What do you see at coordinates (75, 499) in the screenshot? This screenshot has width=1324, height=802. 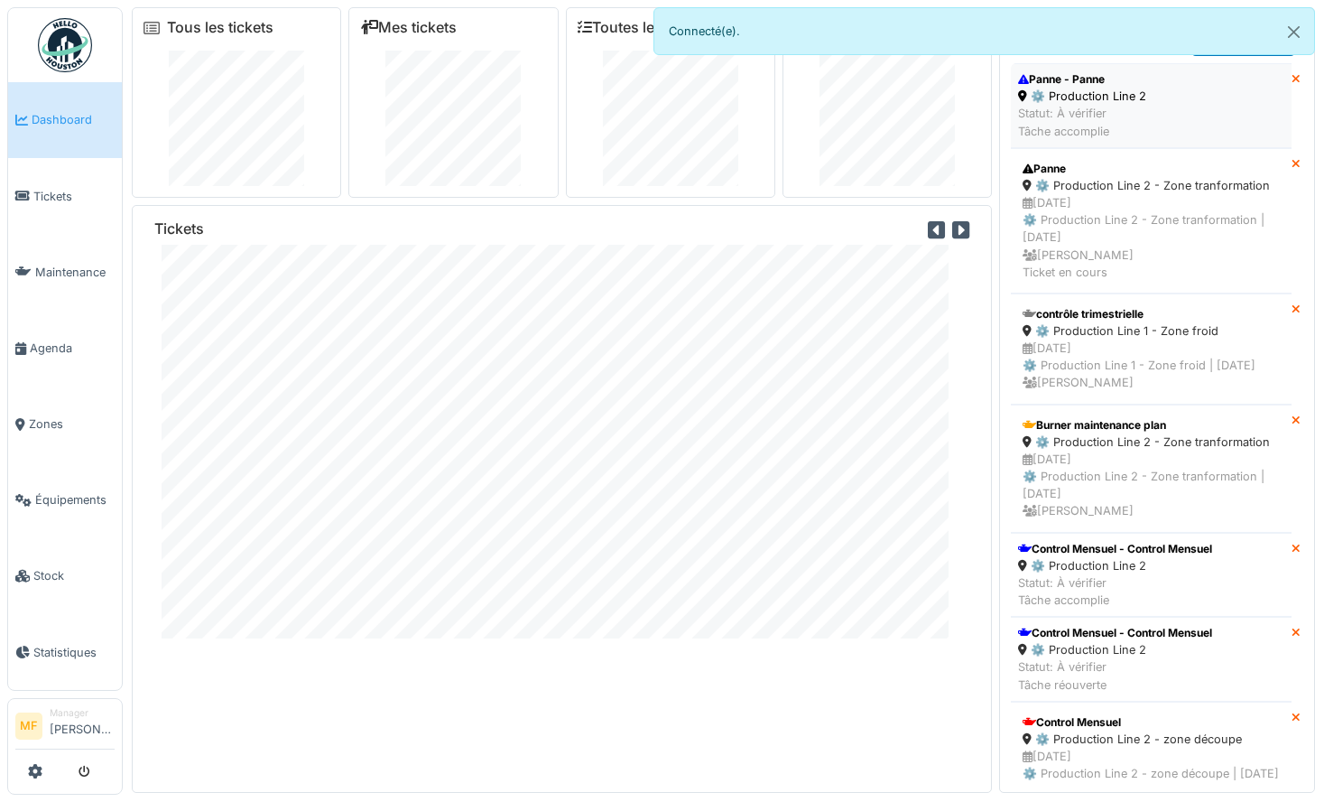 I see `span: Équipements` at bounding box center [75, 499].